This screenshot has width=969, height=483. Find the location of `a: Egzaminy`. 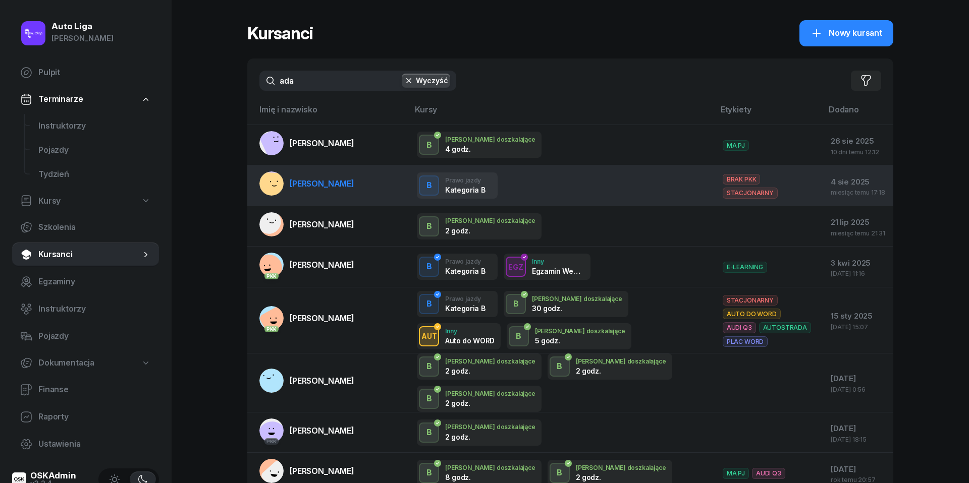

a: Egzaminy is located at coordinates (85, 282).